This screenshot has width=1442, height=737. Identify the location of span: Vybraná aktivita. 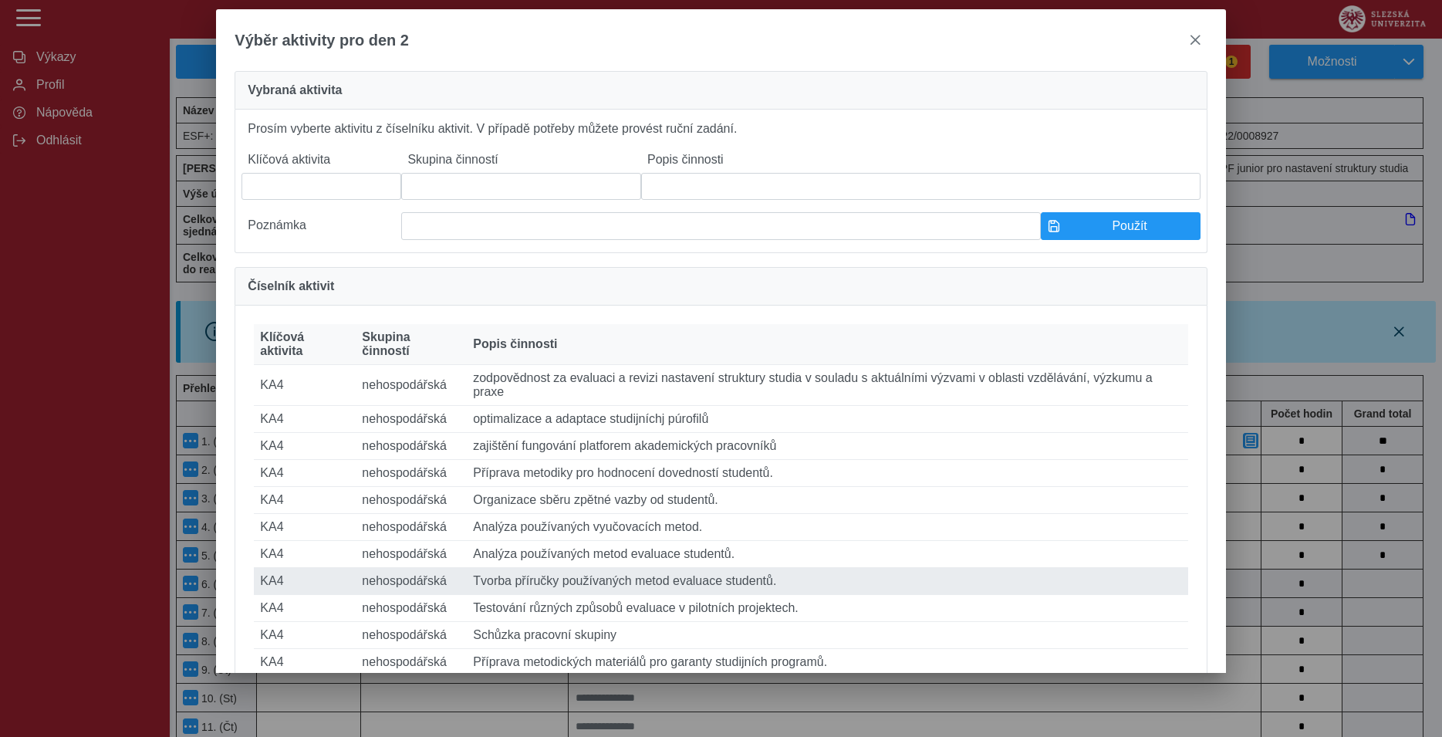
(295, 90).